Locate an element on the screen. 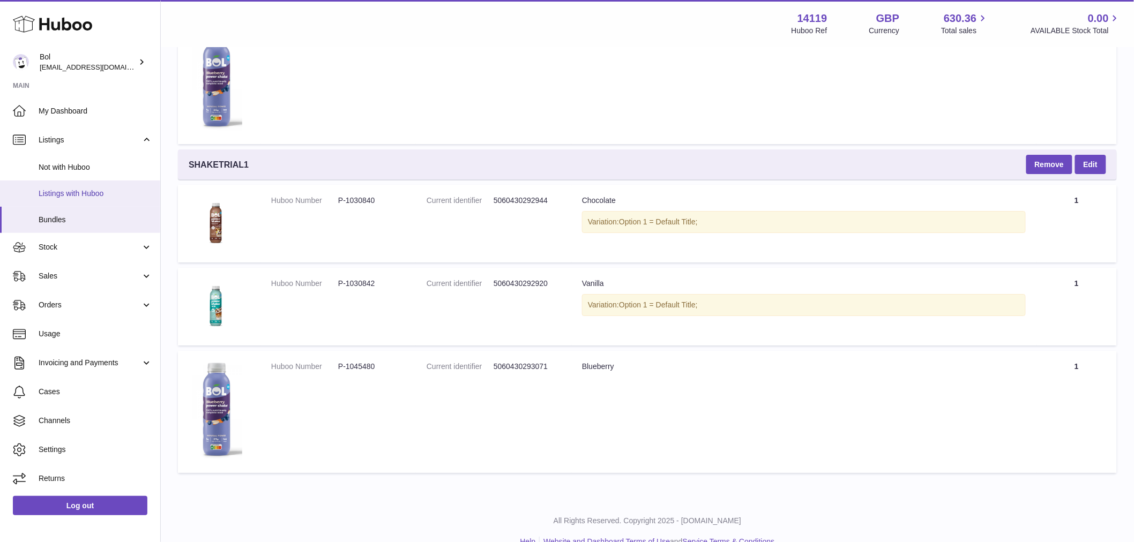 The image size is (1134, 542). div: Bol is located at coordinates (88, 62).